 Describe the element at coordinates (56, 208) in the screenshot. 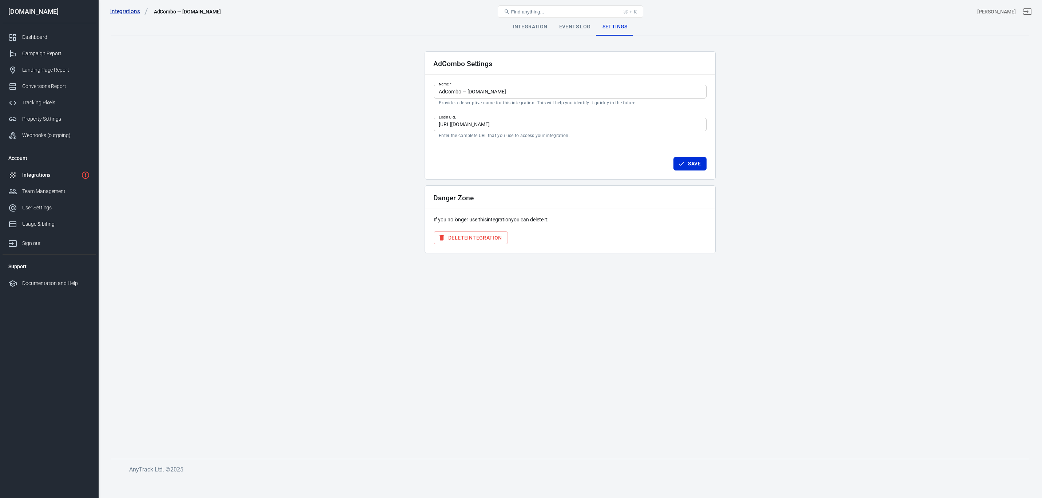

I see `div: User Settings` at that location.